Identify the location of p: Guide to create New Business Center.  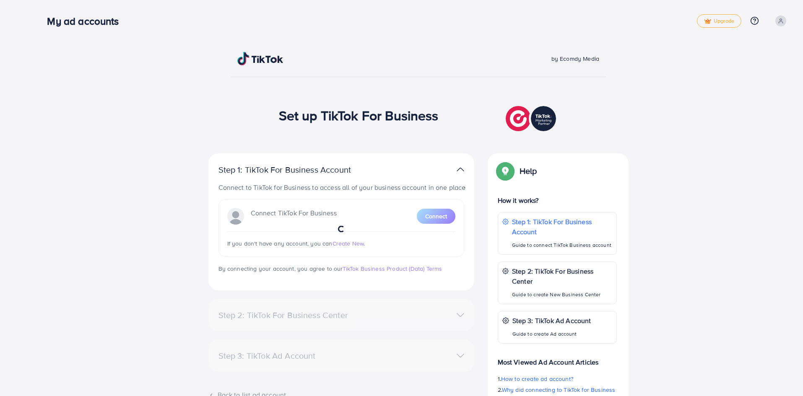
(562, 295).